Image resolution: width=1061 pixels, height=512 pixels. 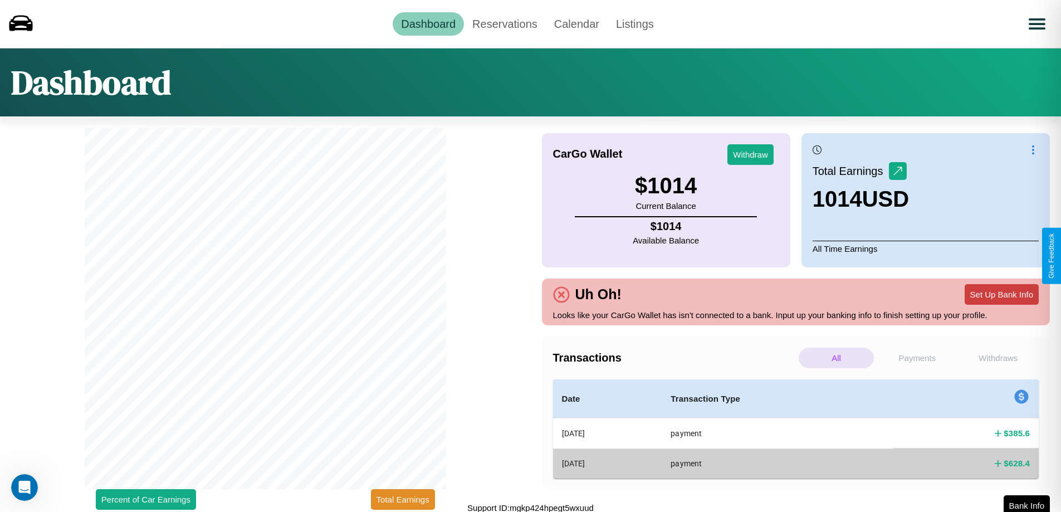 What do you see at coordinates (635, 24) in the screenshot?
I see `a: Listings` at bounding box center [635, 24].